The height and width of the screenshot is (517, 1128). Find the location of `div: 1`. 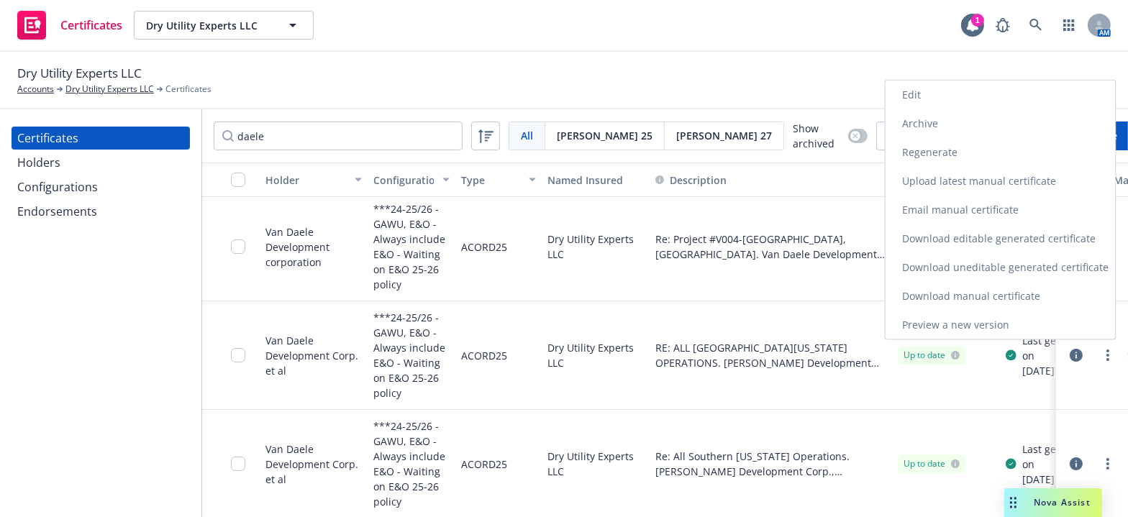

div: 1 is located at coordinates (978, 20).